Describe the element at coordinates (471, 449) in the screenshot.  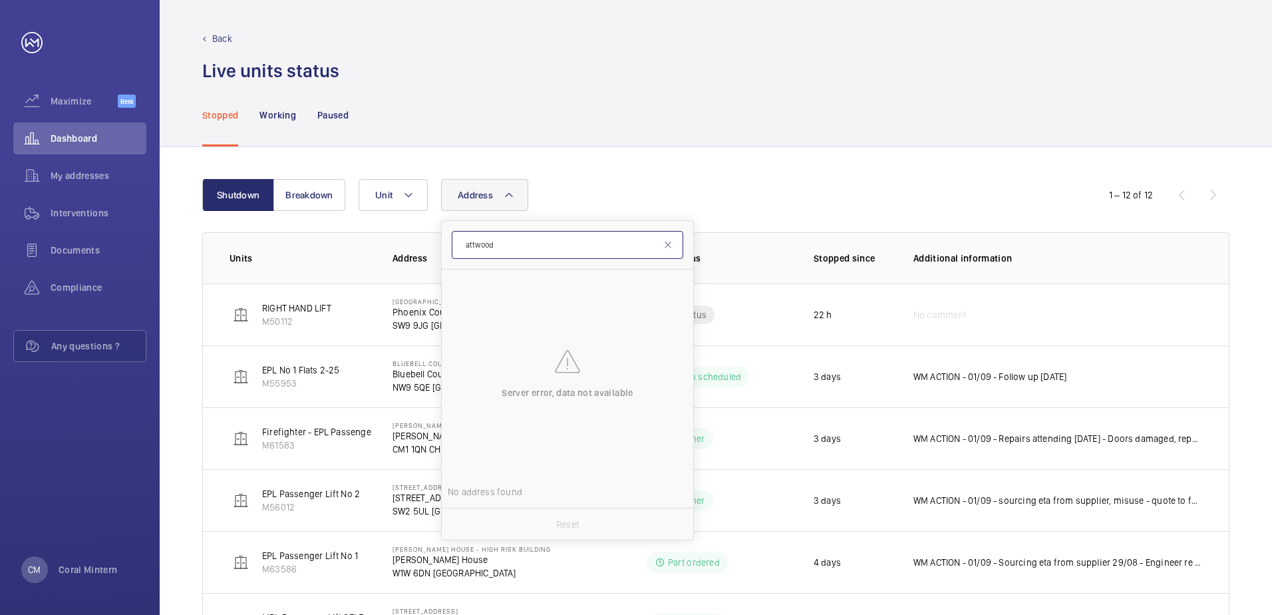
I see `p: CM1 1QN CHELMSFORD` at that location.